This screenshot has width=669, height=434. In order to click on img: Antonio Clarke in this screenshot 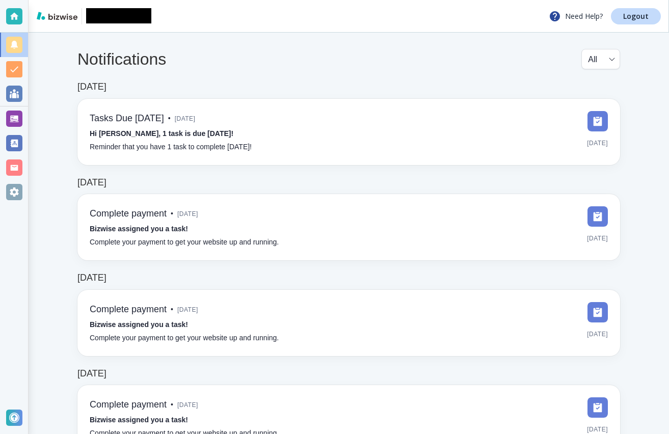, I will do `click(119, 16)`.